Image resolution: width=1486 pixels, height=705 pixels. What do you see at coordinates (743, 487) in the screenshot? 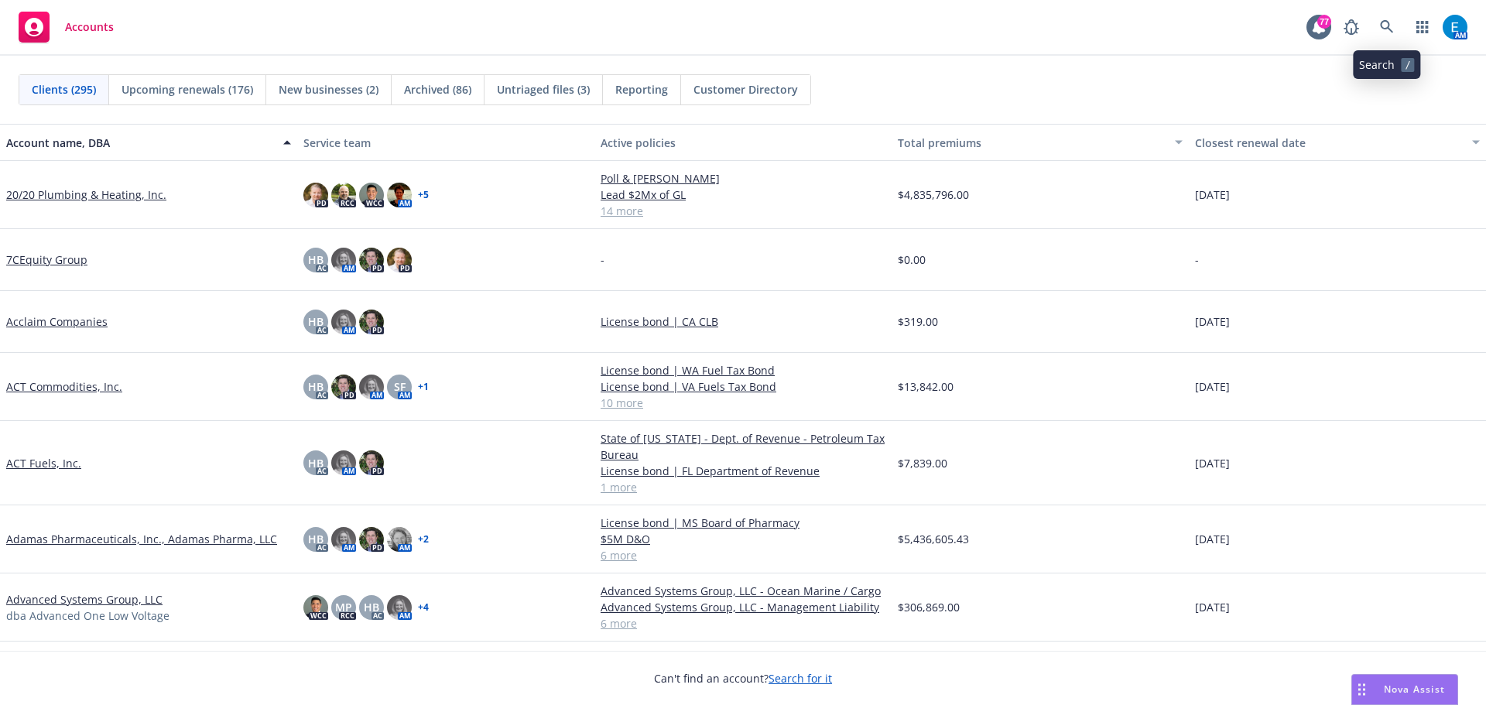
I see `a: 1 more` at bounding box center [743, 487].